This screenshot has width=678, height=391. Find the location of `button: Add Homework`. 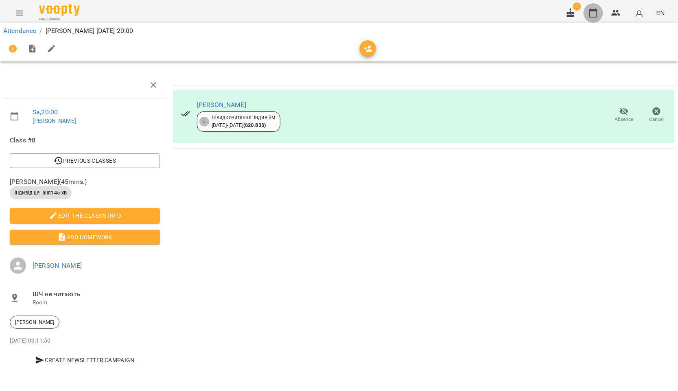

button: Add Homework is located at coordinates (85, 237).